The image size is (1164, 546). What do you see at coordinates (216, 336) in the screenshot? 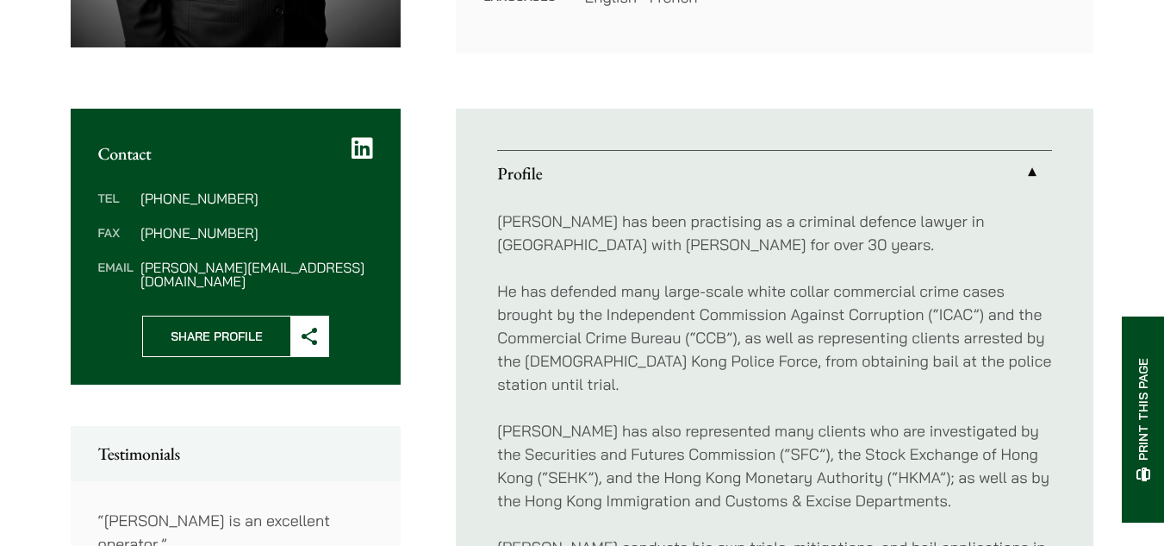
I see `span: Share Profile` at bounding box center [216, 336].